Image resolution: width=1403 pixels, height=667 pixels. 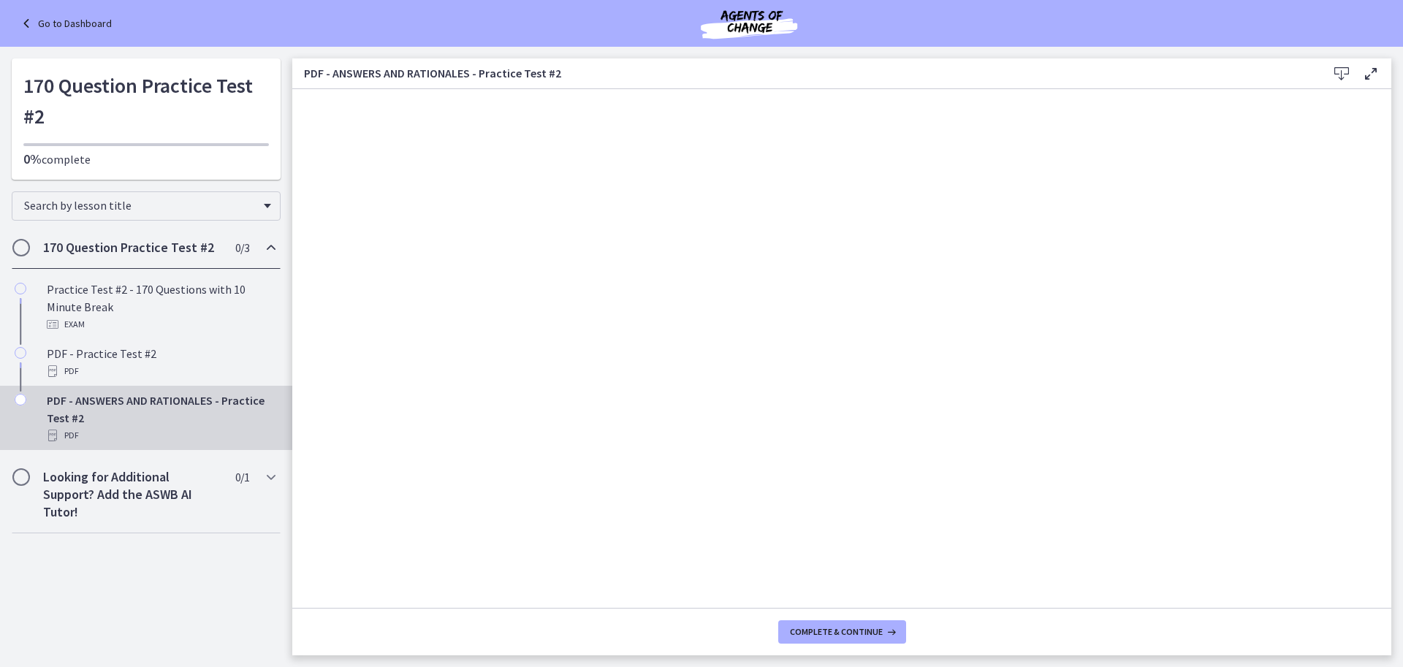 I want to click on div: Search by lesson title, so click(x=146, y=206).